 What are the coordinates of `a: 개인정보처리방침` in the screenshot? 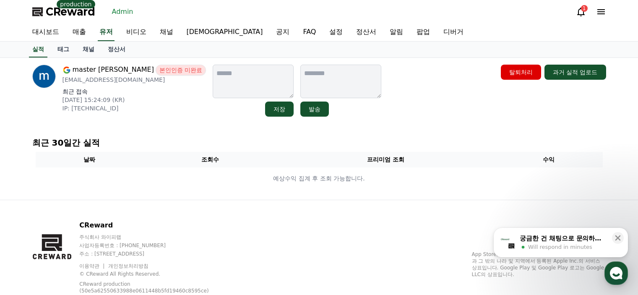 It's located at (128, 266).